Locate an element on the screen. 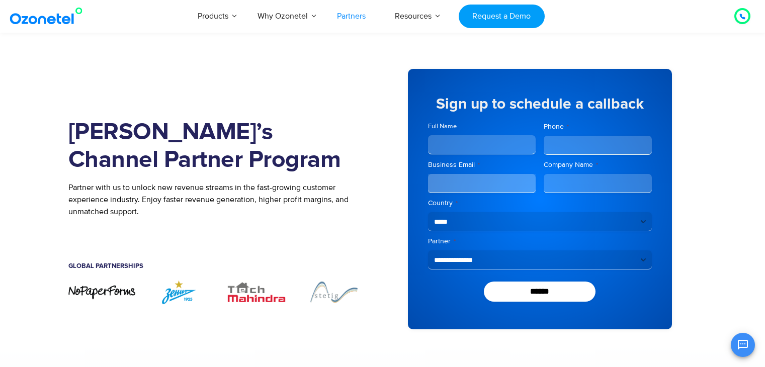 The width and height of the screenshot is (765, 367). div: 3 / 7 is located at coordinates (256, 292).